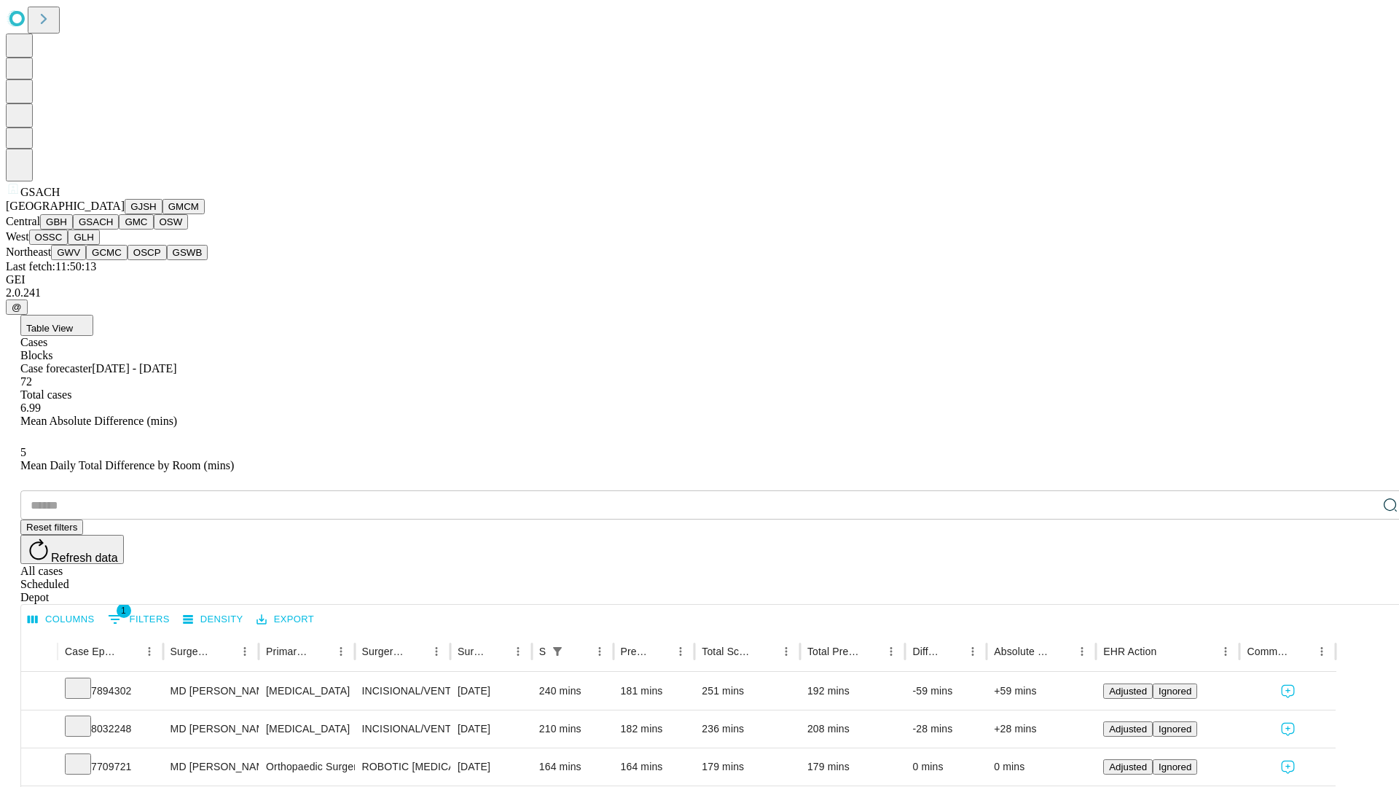  I want to click on div: EHR Action, so click(1130, 651).